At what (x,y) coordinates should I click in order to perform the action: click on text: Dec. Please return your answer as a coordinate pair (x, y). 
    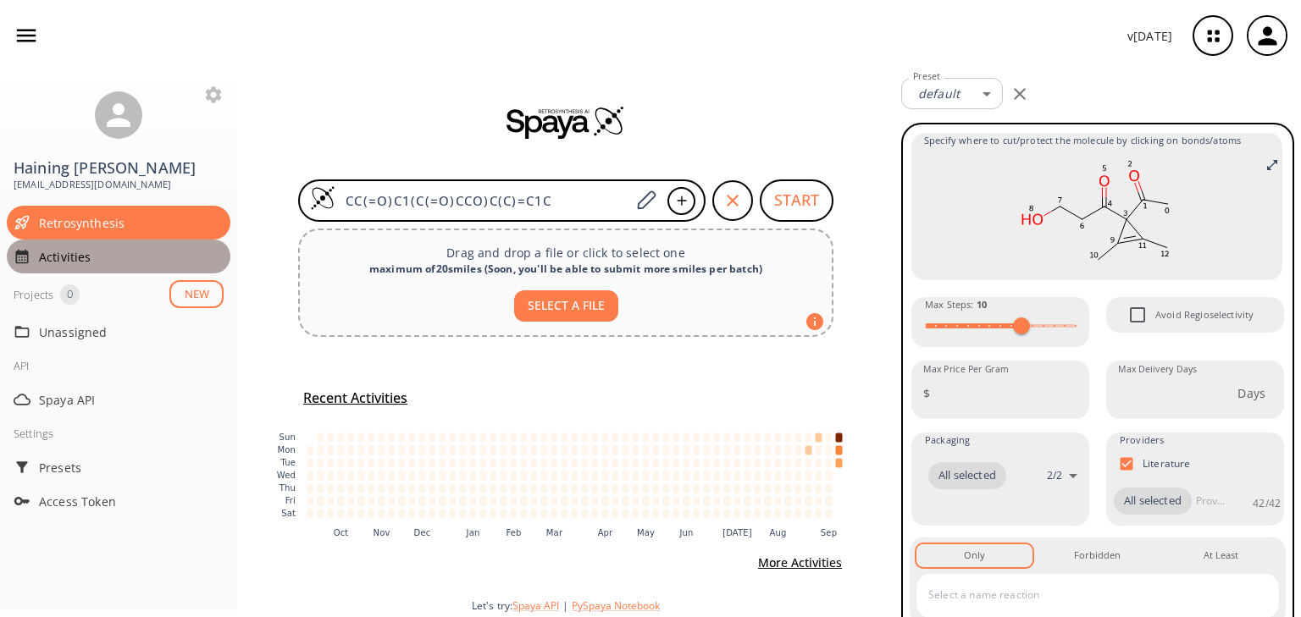
    Looking at the image, I should click on (423, 533).